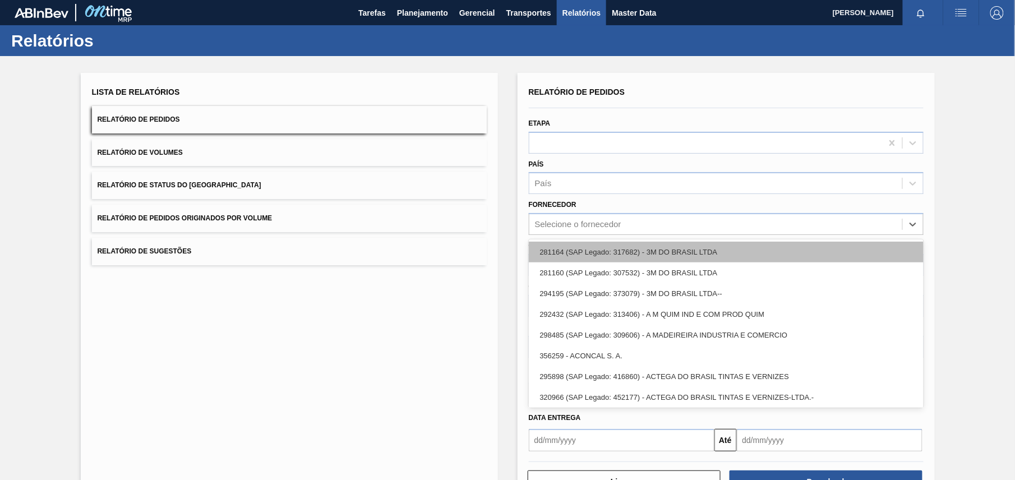 This screenshot has width=1015, height=480. I want to click on div: 292432 (SAP Legado: 313406) - A M QUIM IND E COM PROD QUIM, so click(726, 314).